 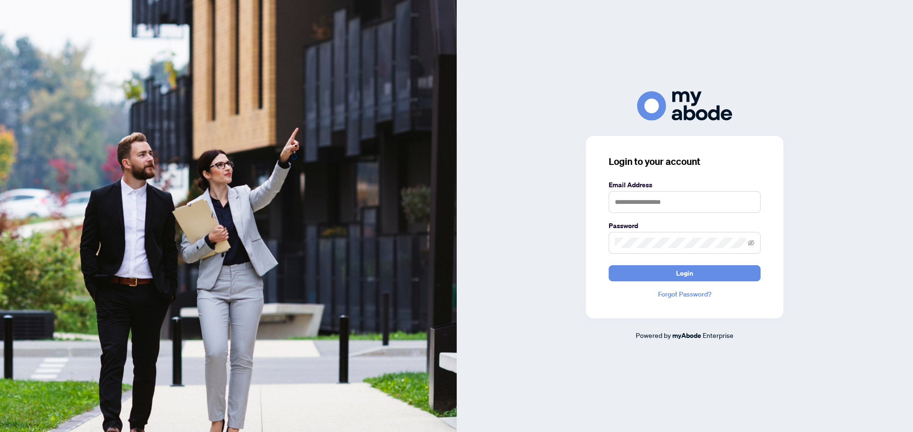 I want to click on span: Powered by, so click(x=653, y=335).